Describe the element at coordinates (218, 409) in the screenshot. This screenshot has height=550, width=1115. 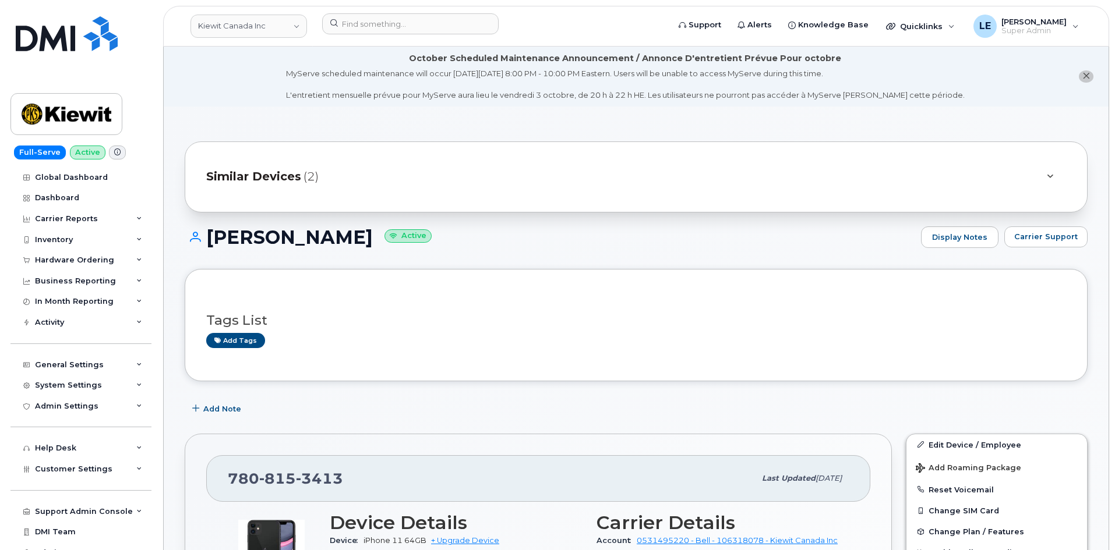
I see `button: Add Note` at that location.